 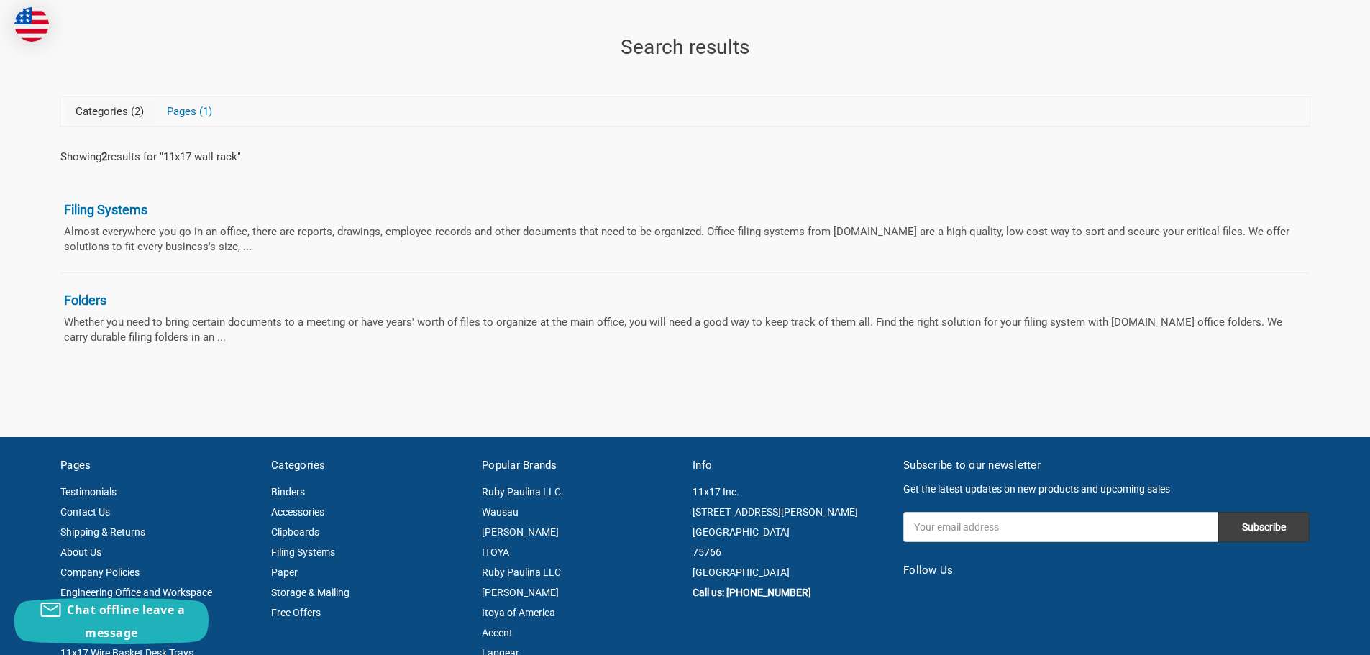 I want to click on a: Testimonials, so click(x=88, y=492).